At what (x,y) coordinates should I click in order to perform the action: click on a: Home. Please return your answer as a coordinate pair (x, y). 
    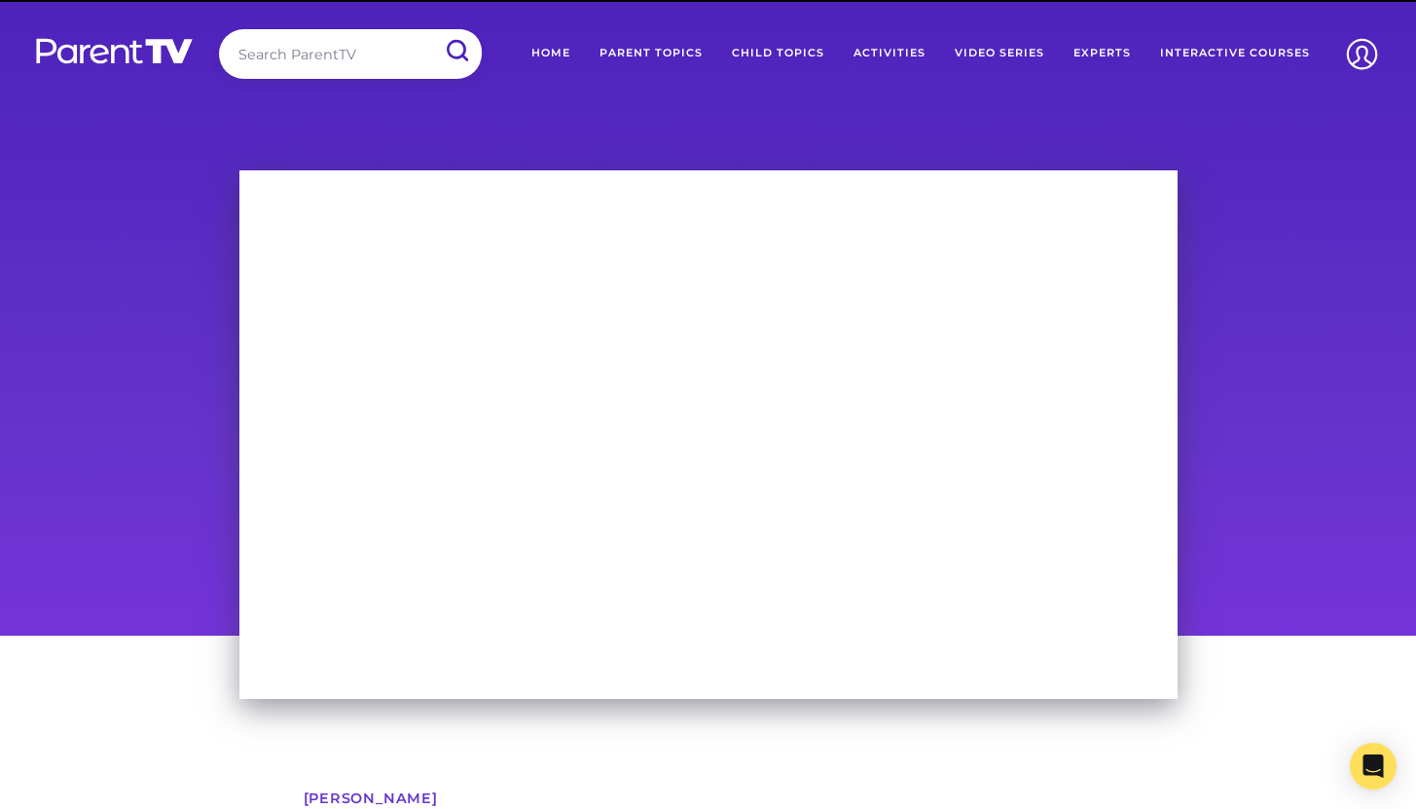
    Looking at the image, I should click on (551, 54).